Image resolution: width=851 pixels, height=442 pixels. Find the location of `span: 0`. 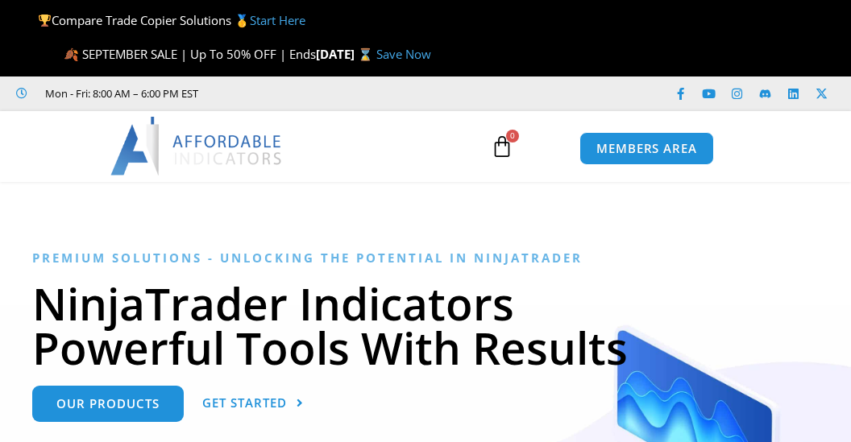

span: 0 is located at coordinates (513, 136).